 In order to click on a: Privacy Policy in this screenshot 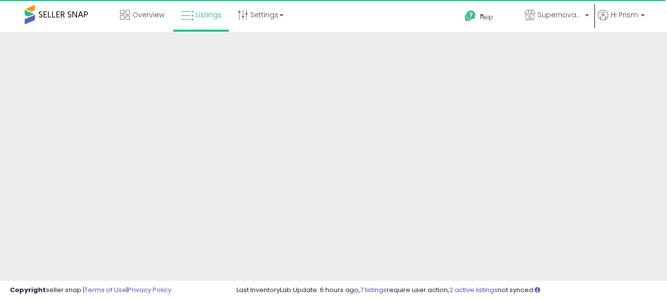, I will do `click(150, 289)`.